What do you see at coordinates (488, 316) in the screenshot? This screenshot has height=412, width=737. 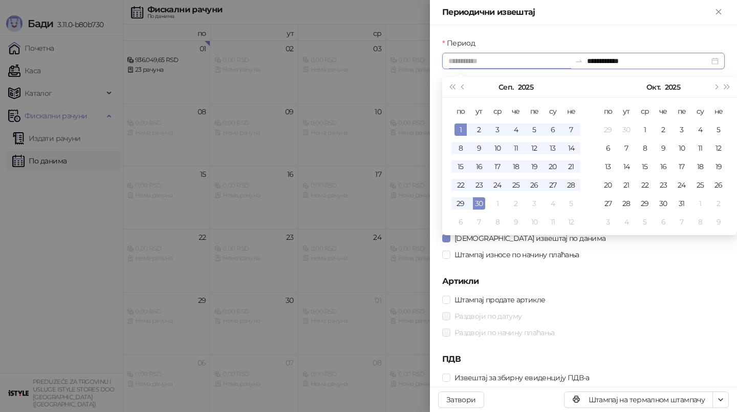 I see `span: Раздвоји по датуму` at bounding box center [488, 316].